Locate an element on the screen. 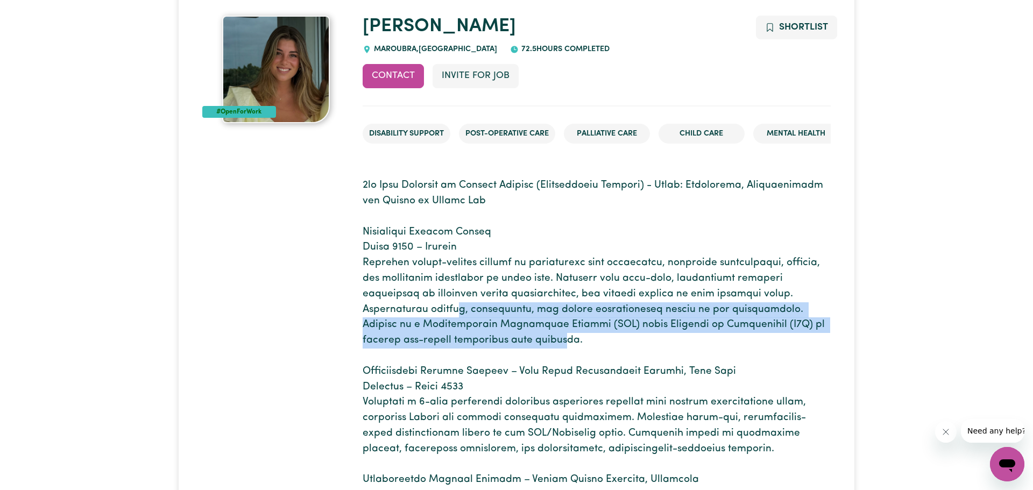 The height and width of the screenshot is (490, 1033). button: Contact is located at coordinates (393, 76).